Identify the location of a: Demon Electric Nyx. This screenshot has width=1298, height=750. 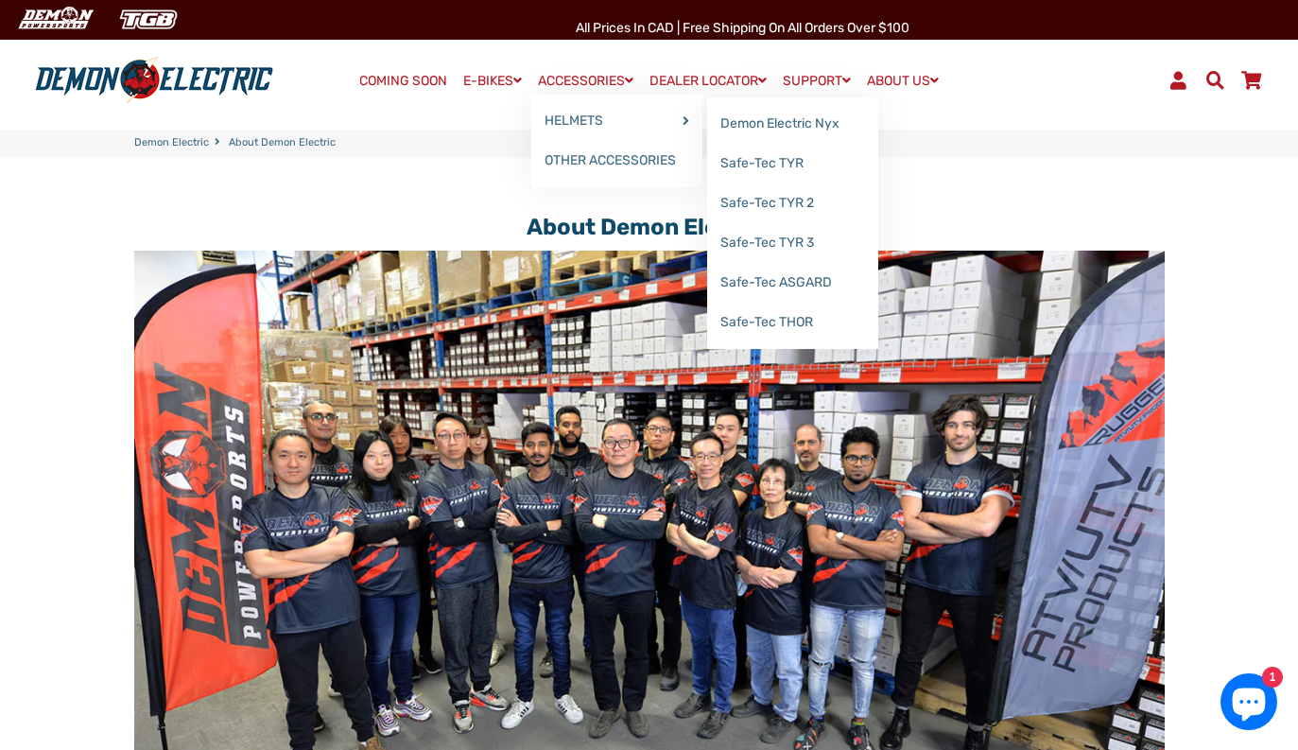
(792, 124).